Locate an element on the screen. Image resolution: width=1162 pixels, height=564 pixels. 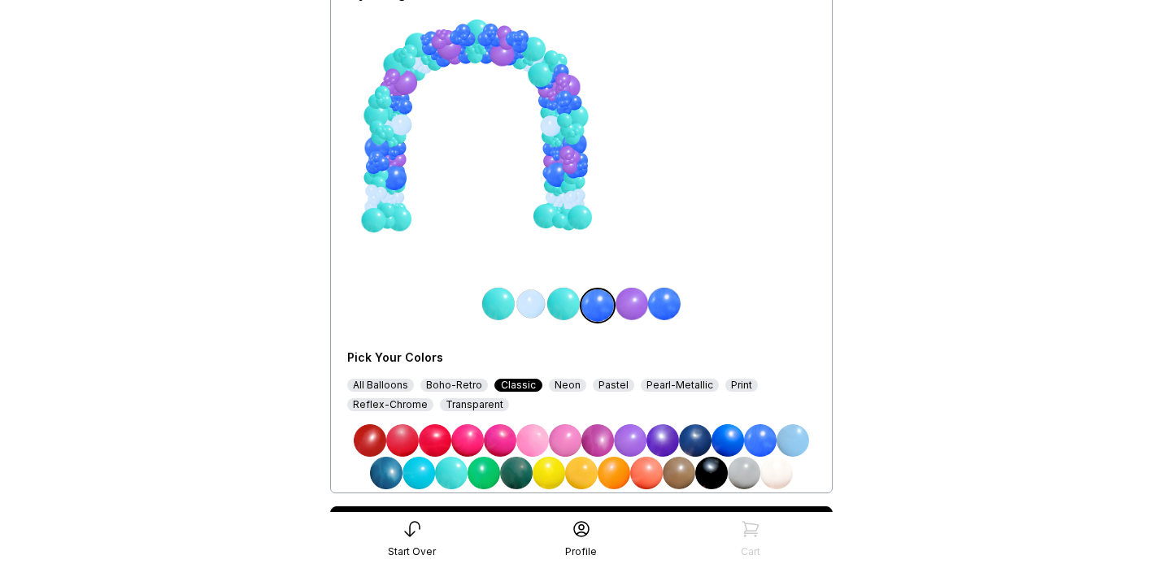
a: Continue is located at coordinates (581, 526).